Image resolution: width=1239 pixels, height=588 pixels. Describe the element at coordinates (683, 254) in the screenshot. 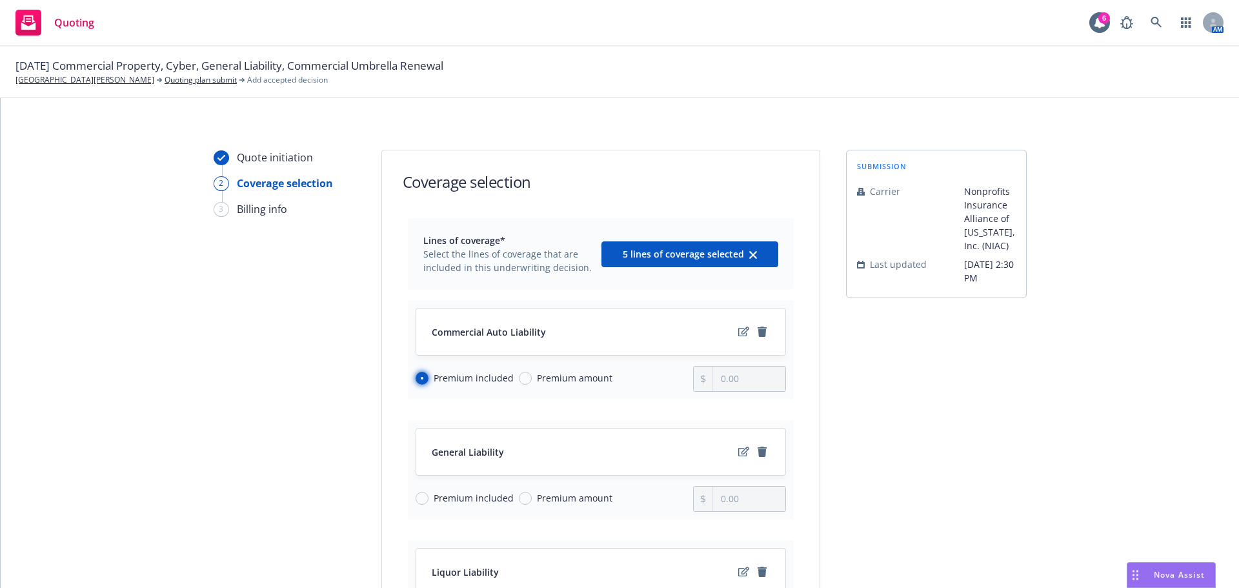

I see `span: 5 lines of coverage selected` at that location.